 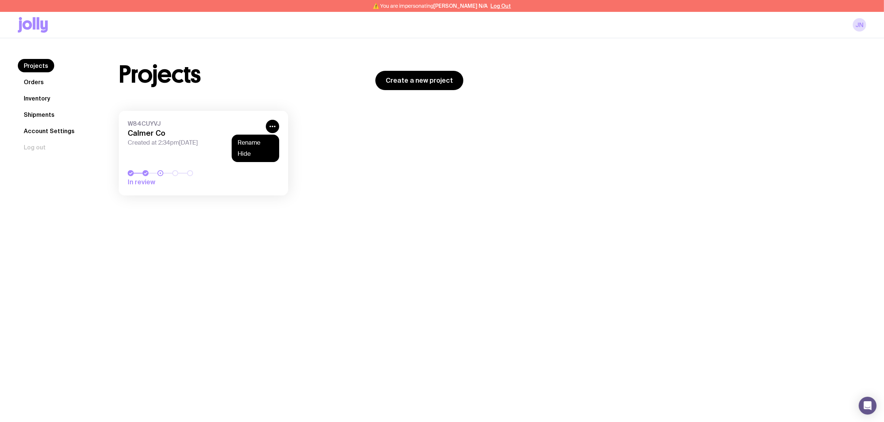 I want to click on span: W84CUYVJ, so click(x=195, y=124).